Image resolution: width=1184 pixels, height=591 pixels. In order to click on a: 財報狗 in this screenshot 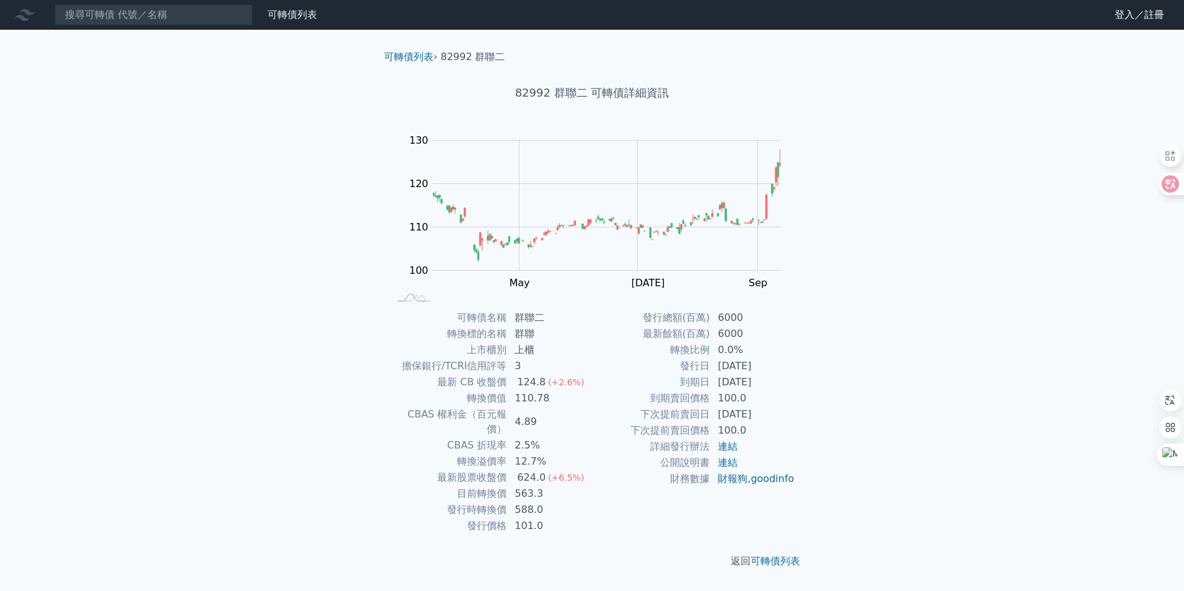, I will do `click(733, 478)`.